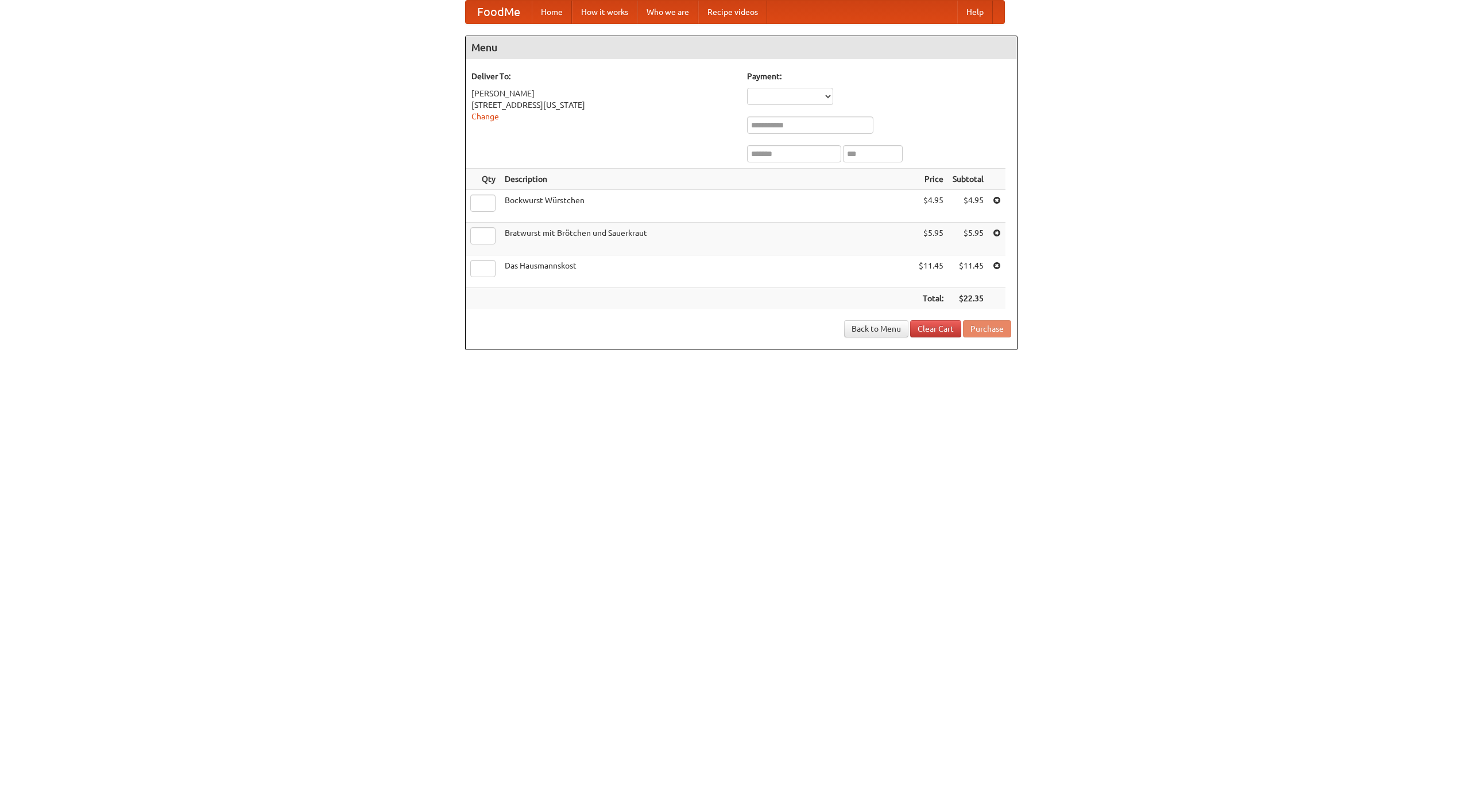  I want to click on th: Description, so click(706, 179).